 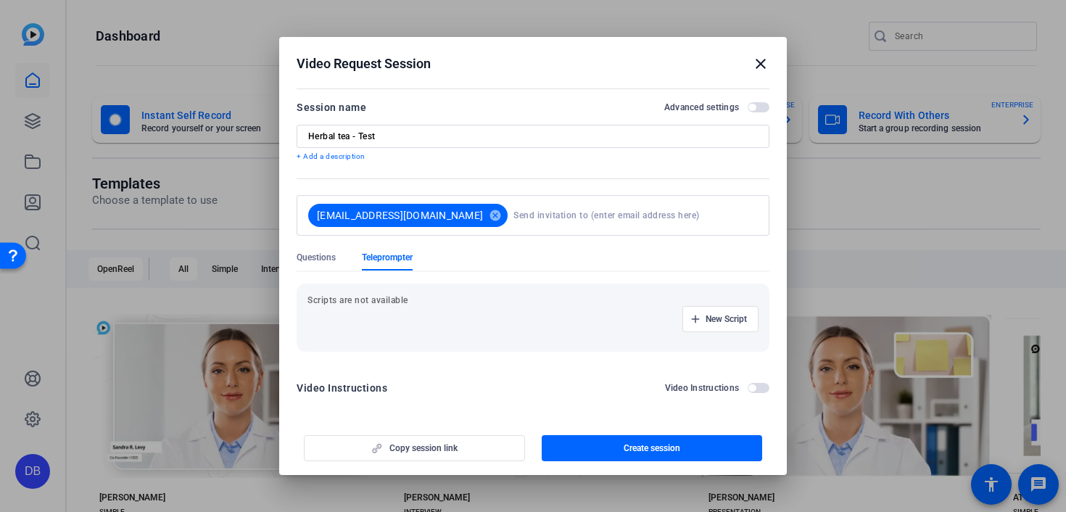 I want to click on span: Teleprompter, so click(x=387, y=257).